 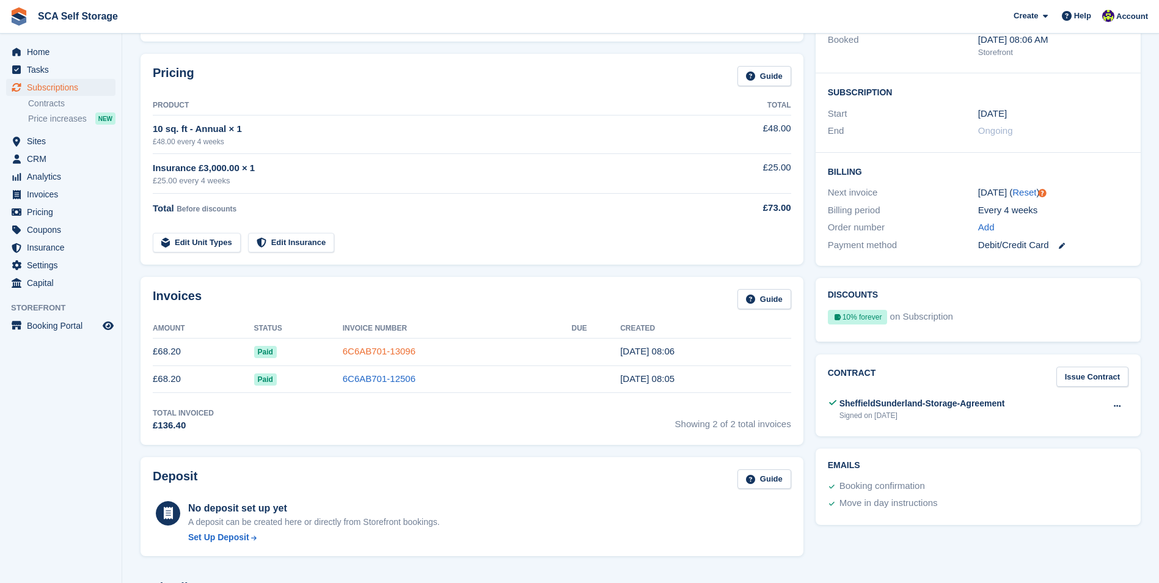 What do you see at coordinates (457, 329) in the screenshot?
I see `th: Invoice Number` at bounding box center [457, 329].